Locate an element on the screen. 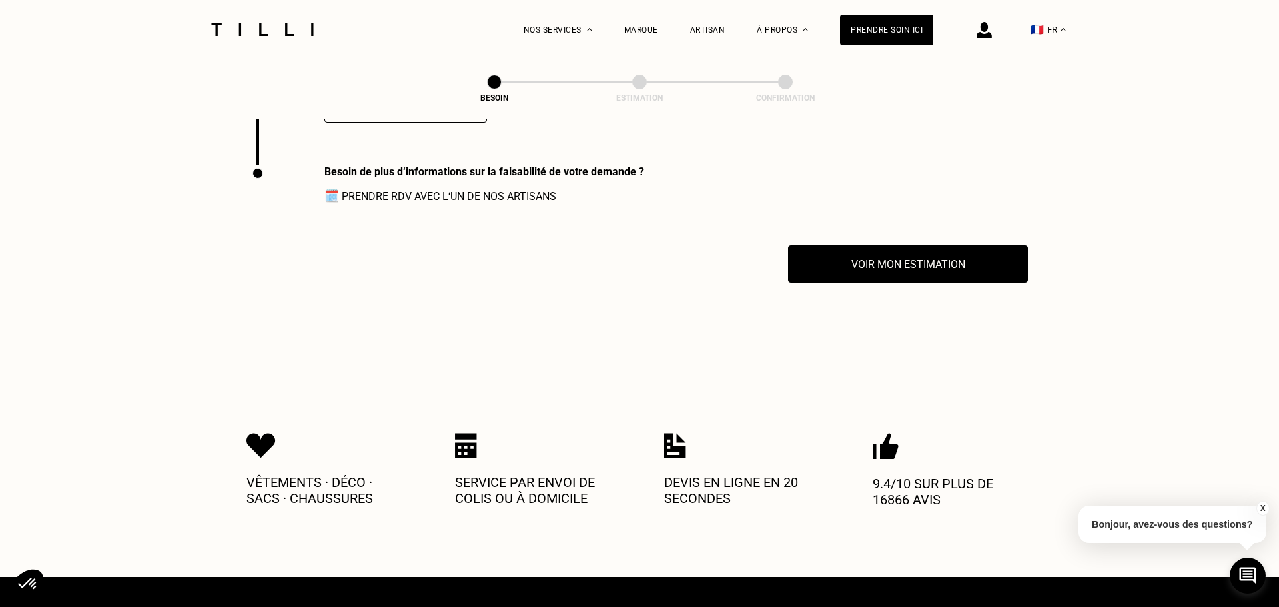 The image size is (1279, 607). a: Prendre RDV avec l‘un de nos artisans is located at coordinates (449, 196).